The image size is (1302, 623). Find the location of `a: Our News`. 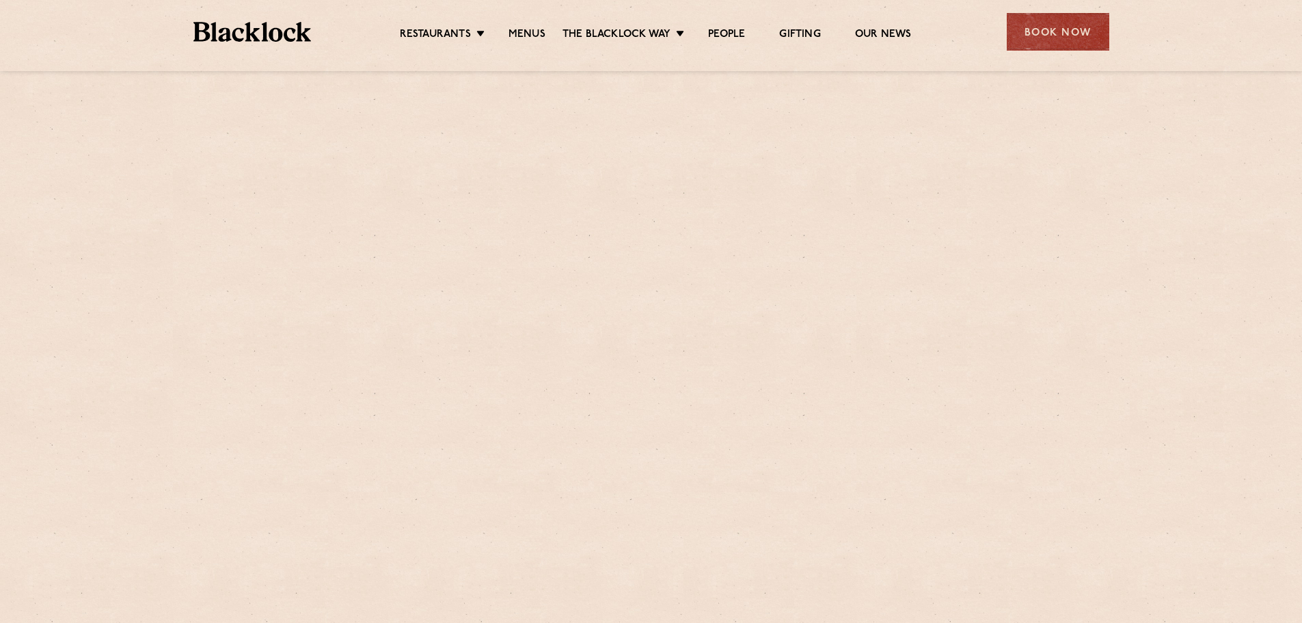

a: Our News is located at coordinates (883, 36).